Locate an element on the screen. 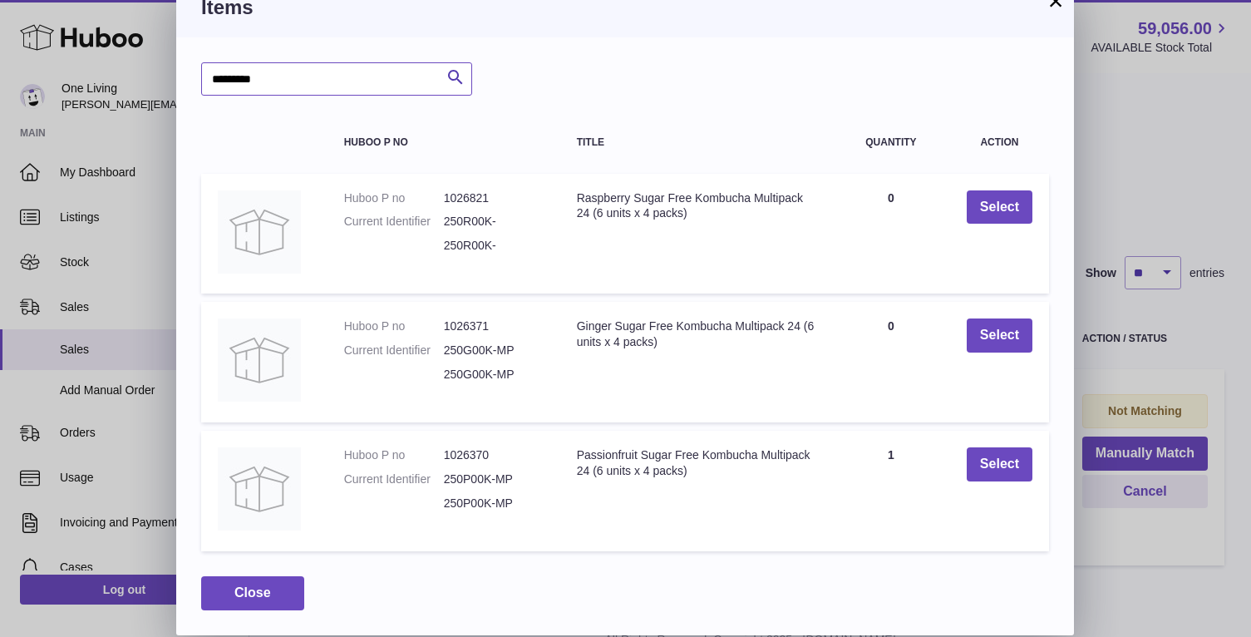  img: Ginger Sugar Free Kombucha Multipack 24 (6 units x 4 packs) is located at coordinates (259, 360).